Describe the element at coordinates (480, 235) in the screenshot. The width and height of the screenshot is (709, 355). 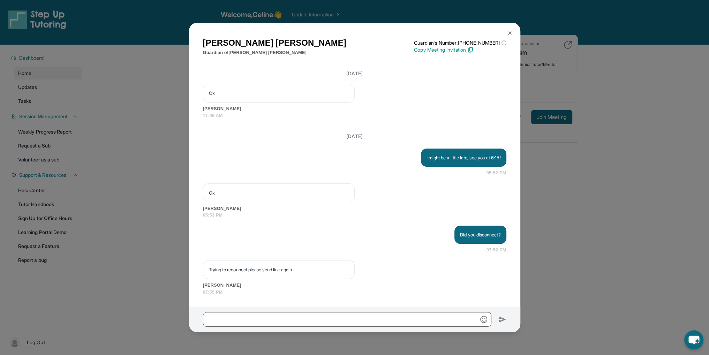
I see `p: Did you disconnect?` at that location.